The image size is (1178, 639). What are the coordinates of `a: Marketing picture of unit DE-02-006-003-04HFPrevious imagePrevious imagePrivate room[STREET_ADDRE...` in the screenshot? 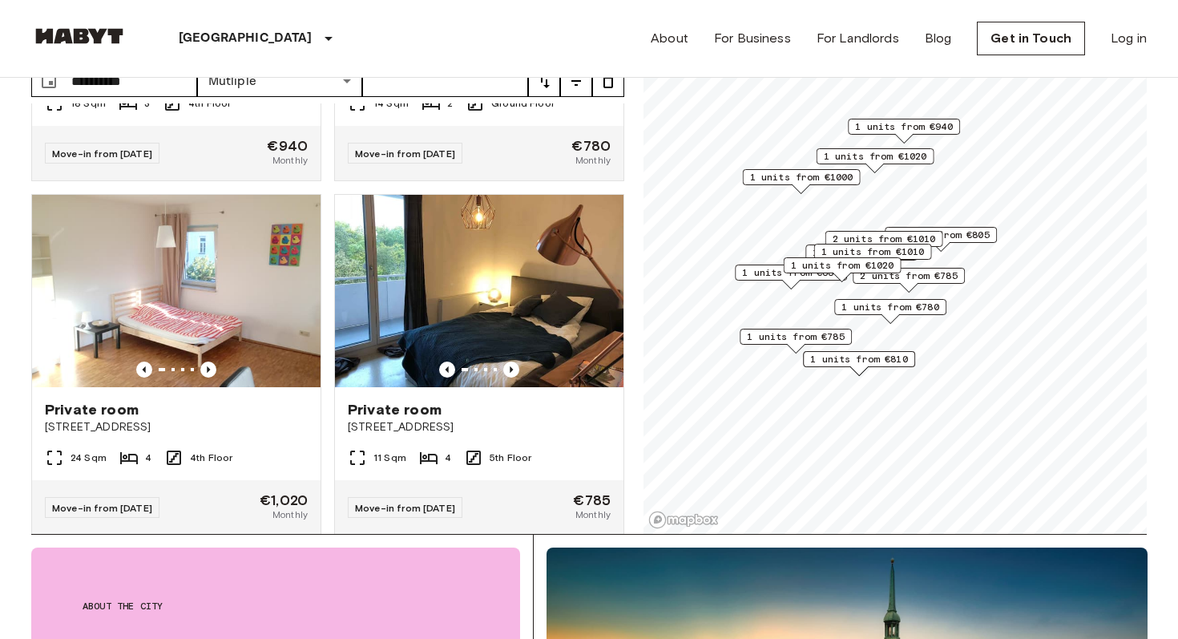 It's located at (479, 365).